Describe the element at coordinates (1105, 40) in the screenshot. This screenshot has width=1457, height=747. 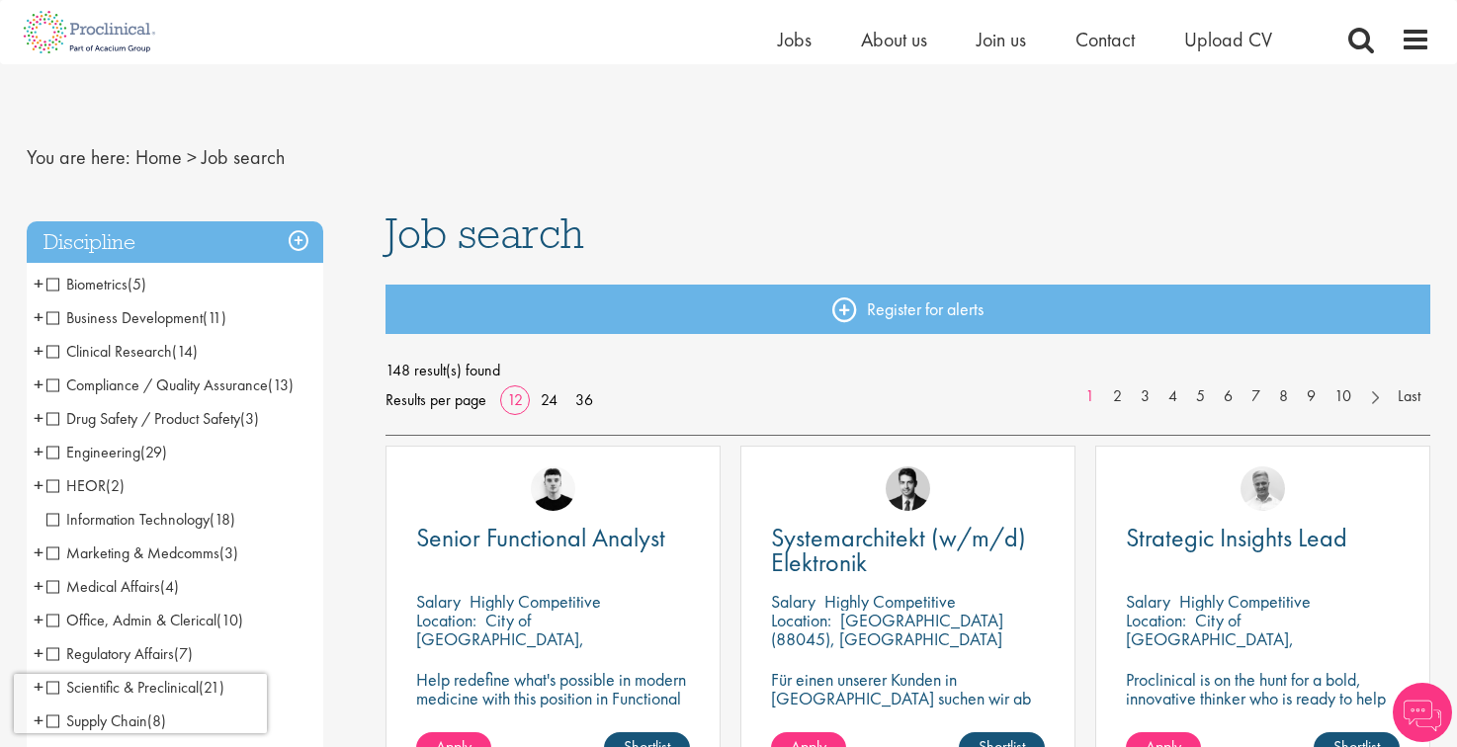
I see `a: Contact` at that location.